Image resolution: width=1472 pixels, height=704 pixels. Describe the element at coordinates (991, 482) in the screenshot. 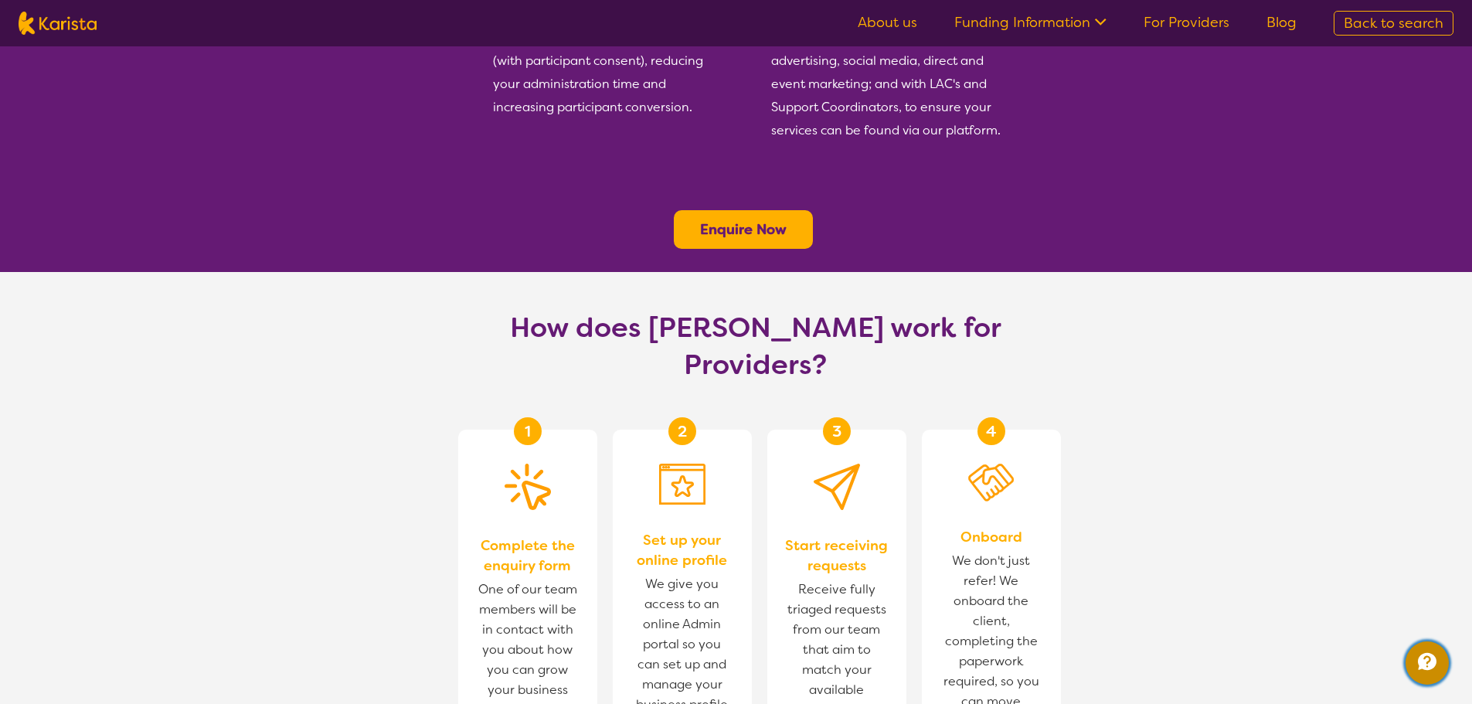

I see `img: Onboard` at that location.